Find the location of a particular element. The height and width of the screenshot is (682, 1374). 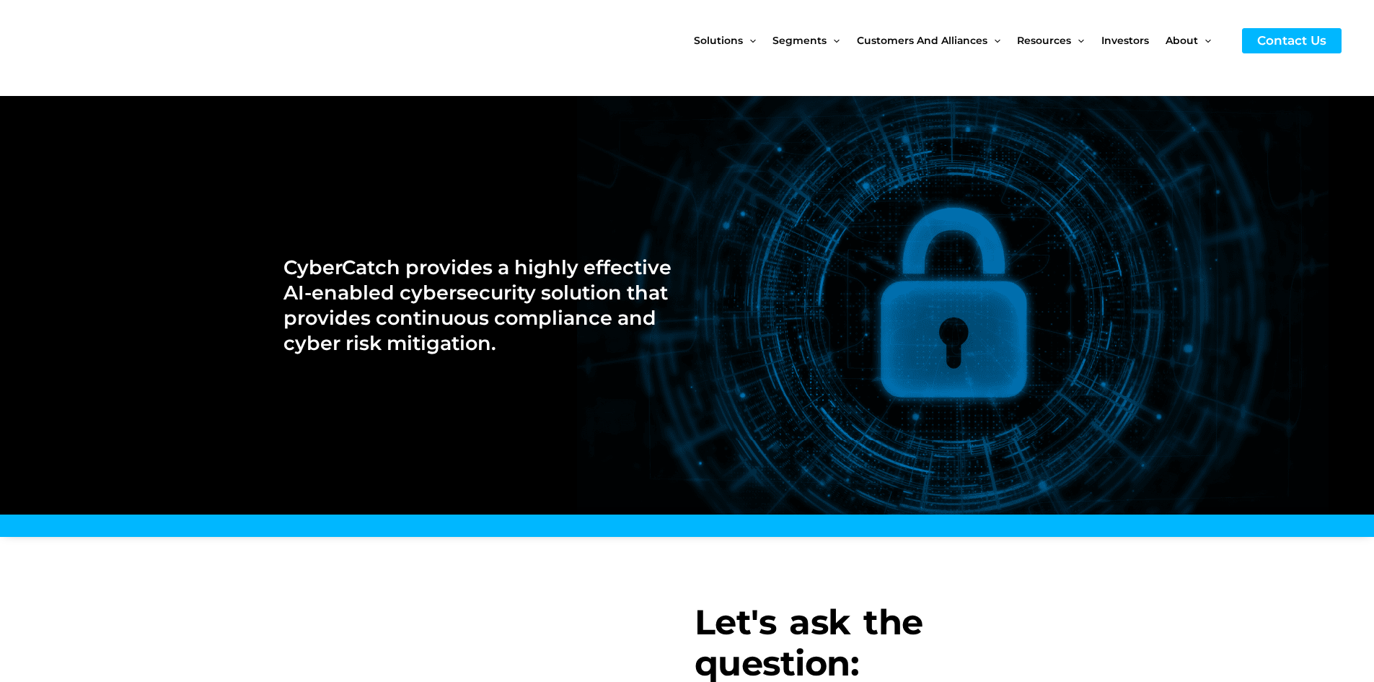

span: Customers and Alliances is located at coordinates (922, 40).